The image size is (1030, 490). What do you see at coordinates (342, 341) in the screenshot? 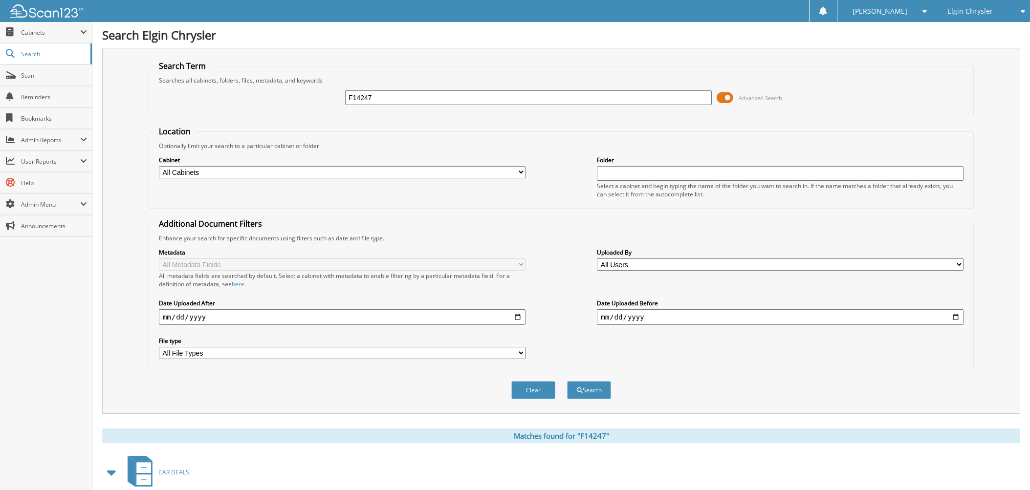
I see `label: File type` at bounding box center [342, 341].